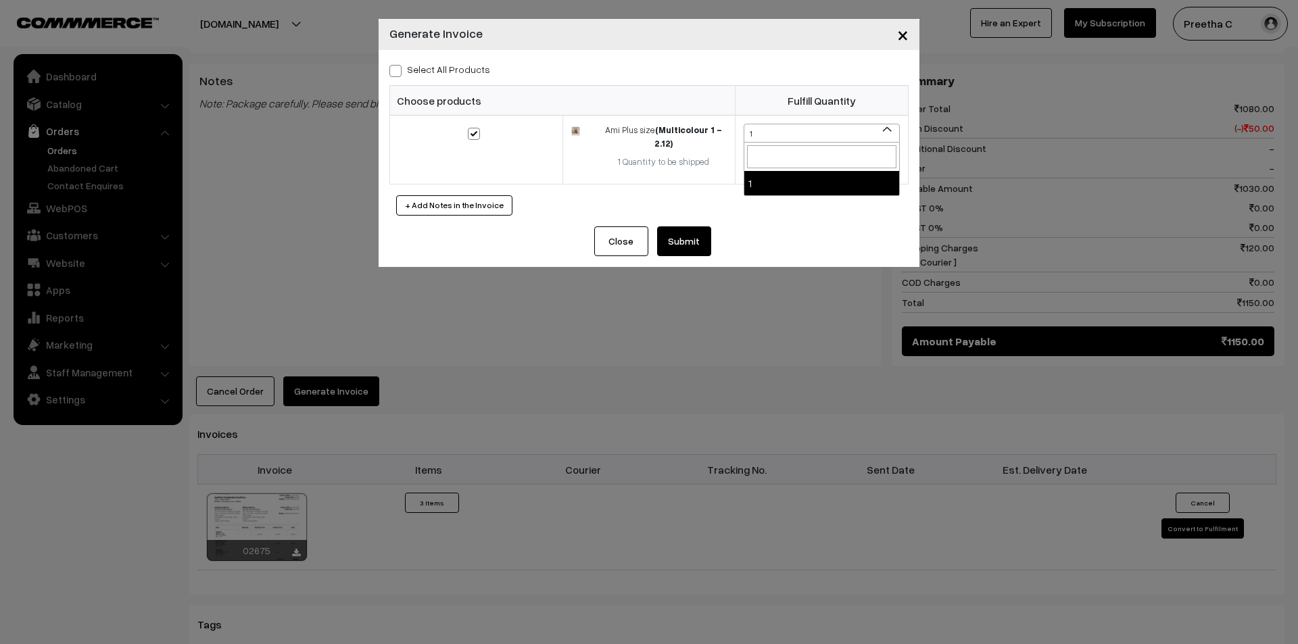 This screenshot has height=644, width=1298. What do you see at coordinates (454, 205) in the screenshot?
I see `button: + Add Notes in the Invoice` at bounding box center [454, 205].